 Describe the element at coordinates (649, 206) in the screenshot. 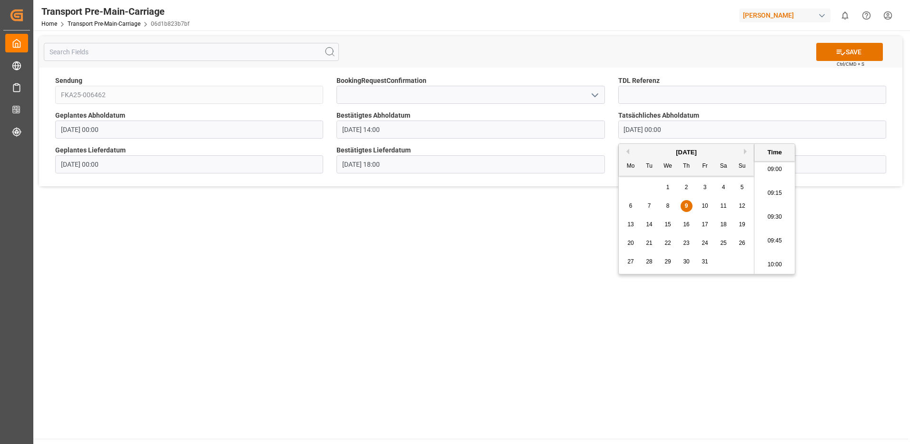

I see `div: Choose Tuesday, October 7th, 2025` at that location.